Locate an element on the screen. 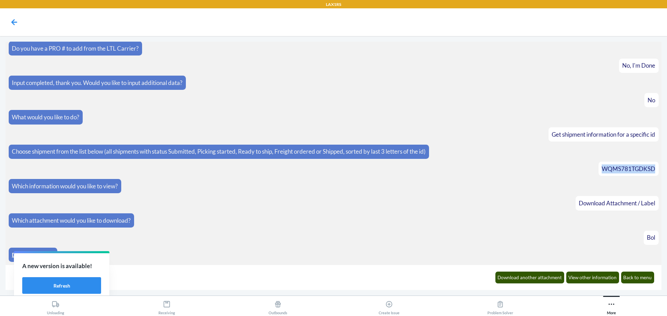 The width and height of the screenshot is (667, 316). a: Download Here is located at coordinates (33, 255).